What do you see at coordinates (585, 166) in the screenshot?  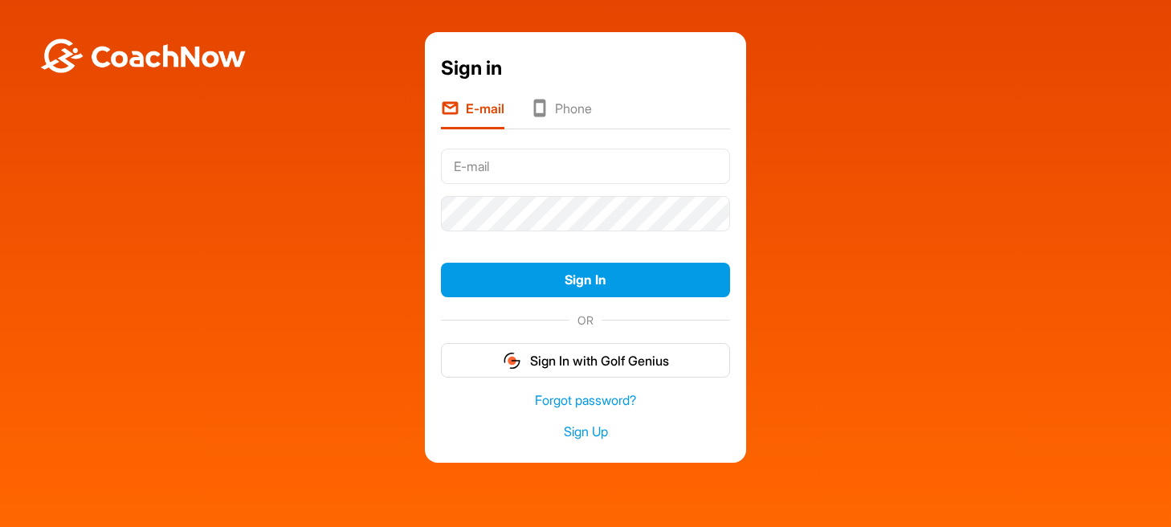 I see `input: E-mail` at bounding box center [585, 166].